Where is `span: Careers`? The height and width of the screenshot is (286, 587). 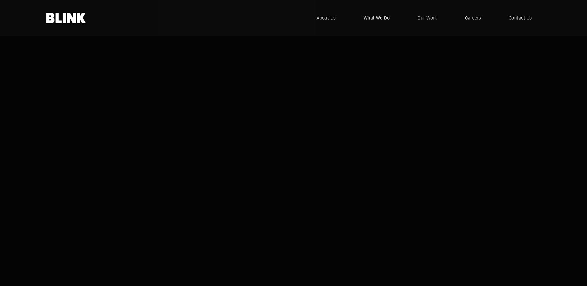 span: Careers is located at coordinates (473, 18).